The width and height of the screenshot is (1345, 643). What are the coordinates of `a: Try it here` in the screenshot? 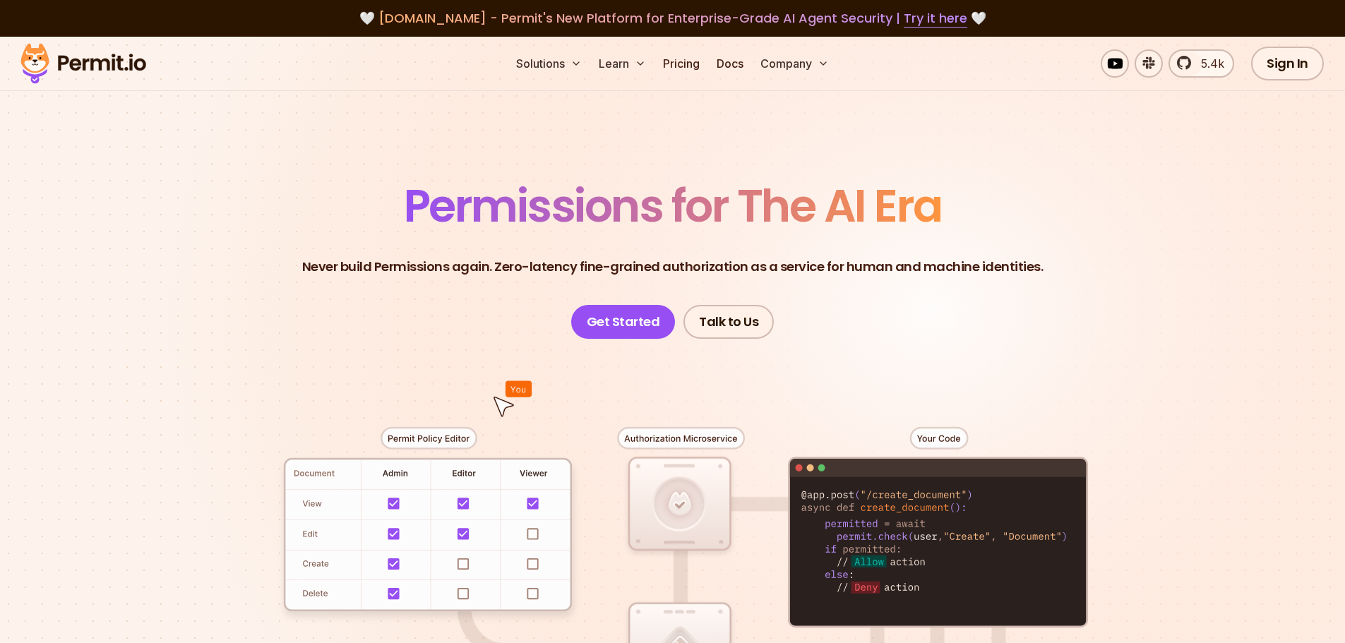 It's located at (936, 18).